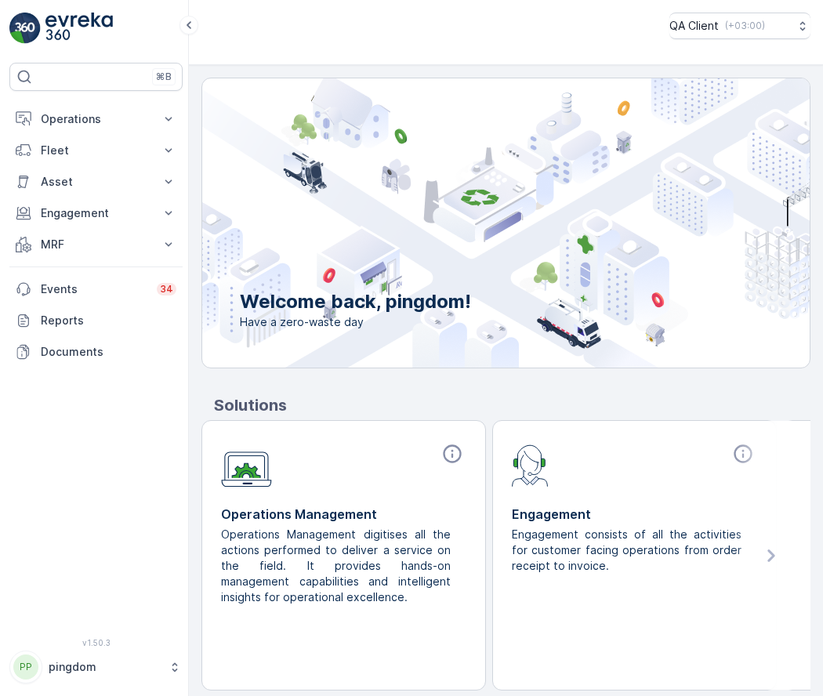 The width and height of the screenshot is (823, 696). Describe the element at coordinates (96, 245) in the screenshot. I see `button: MRF` at that location.